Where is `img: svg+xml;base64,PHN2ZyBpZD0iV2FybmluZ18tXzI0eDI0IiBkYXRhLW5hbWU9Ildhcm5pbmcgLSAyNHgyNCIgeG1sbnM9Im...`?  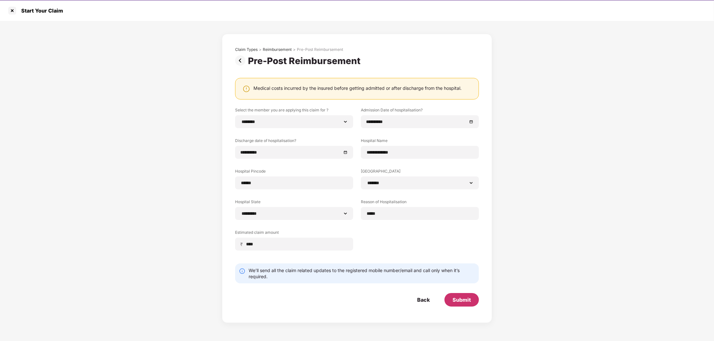 img: svg+xml;base64,PHN2ZyBpZD0iV2FybmluZ18tXzI0eDI0IiBkYXRhLW5hbWU9Ildhcm5pbmcgLSAyNHgyNCIgeG1sbnM9Im... is located at coordinates (246, 89).